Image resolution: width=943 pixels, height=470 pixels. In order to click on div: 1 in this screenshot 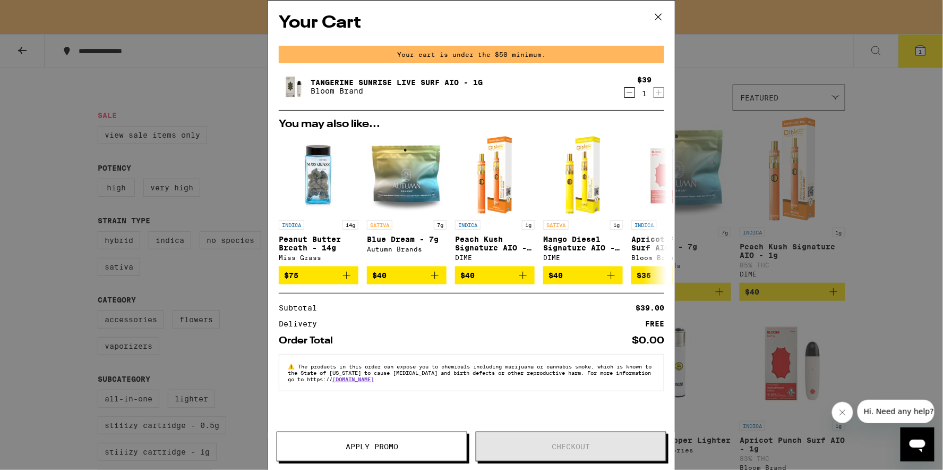, I will do `click(644, 93)`.